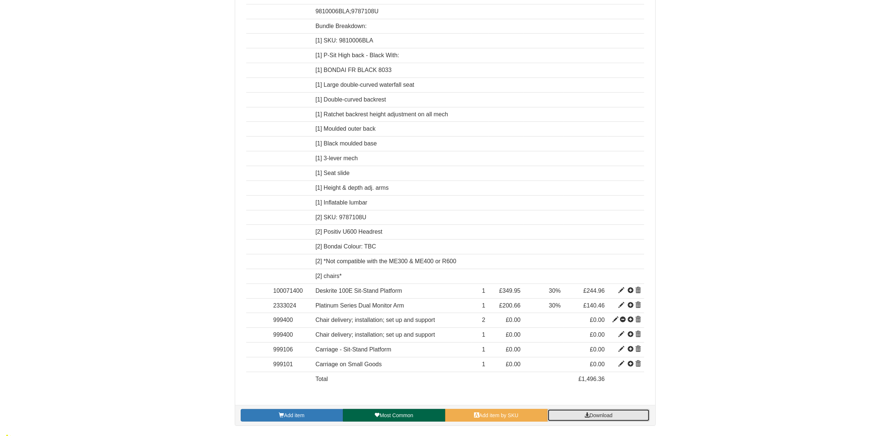 The image size is (879, 436). I want to click on span: [1] Moulded outer back, so click(345, 128).